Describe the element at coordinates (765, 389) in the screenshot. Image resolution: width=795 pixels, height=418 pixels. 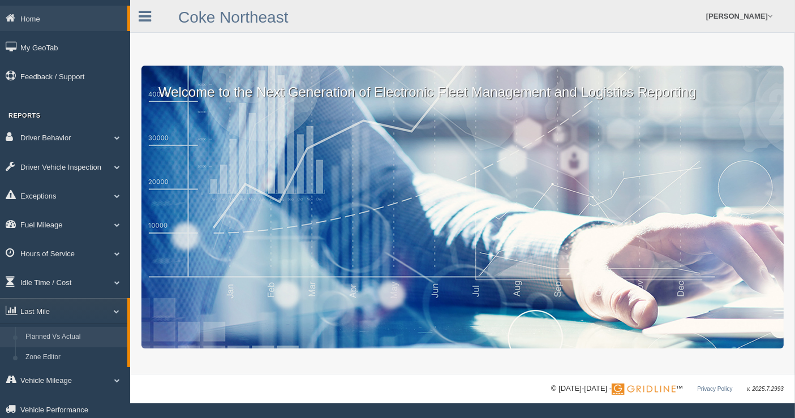
I see `span: v. 2025.7.2993` at that location.